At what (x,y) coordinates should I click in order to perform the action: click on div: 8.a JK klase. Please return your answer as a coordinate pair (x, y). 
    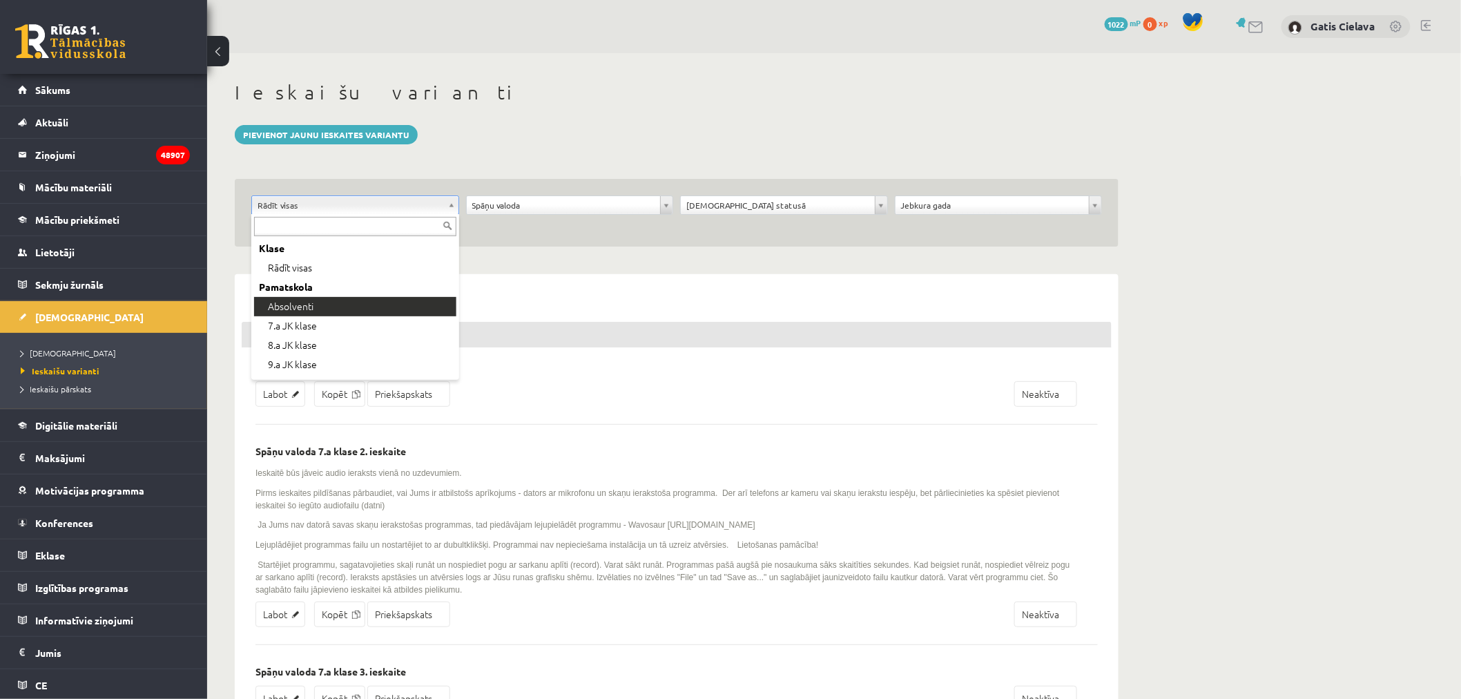
    Looking at the image, I should click on (355, 345).